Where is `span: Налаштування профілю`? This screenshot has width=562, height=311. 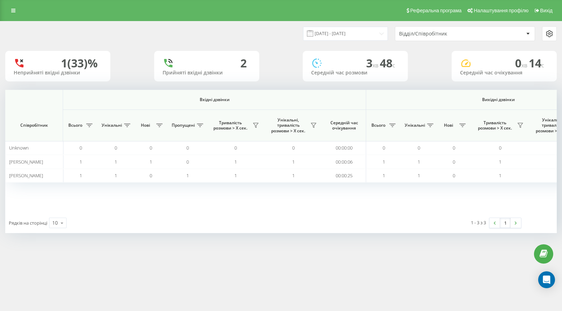
span: Налаштування профілю is located at coordinates (501, 11).